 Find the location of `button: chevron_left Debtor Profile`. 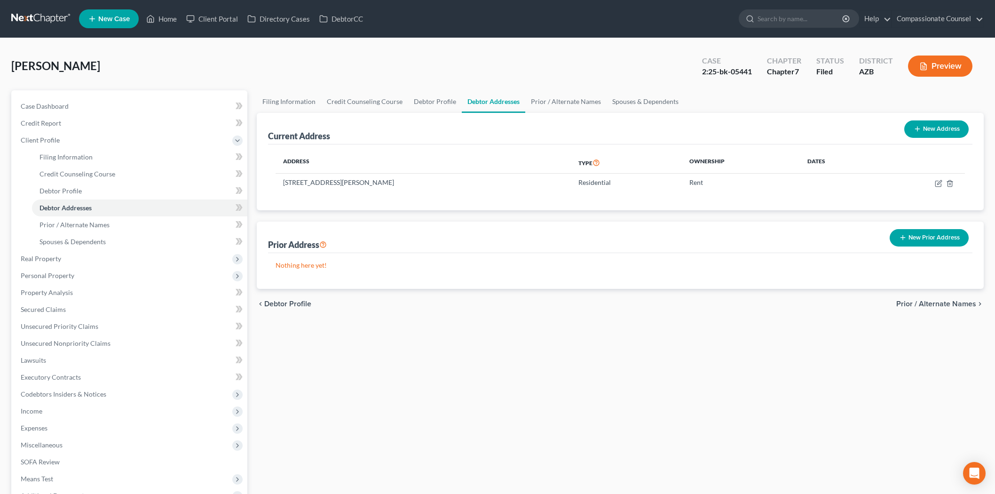

button: chevron_left Debtor Profile is located at coordinates (284, 304).